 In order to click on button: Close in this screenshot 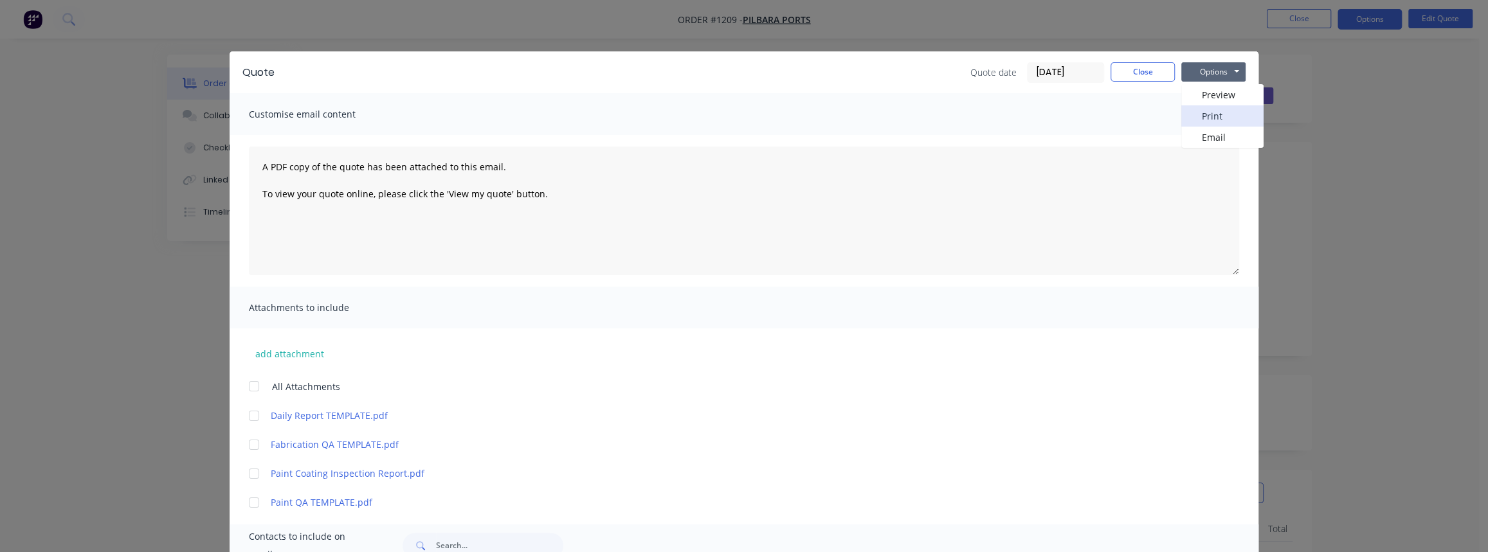, I will do `click(1143, 72)`.